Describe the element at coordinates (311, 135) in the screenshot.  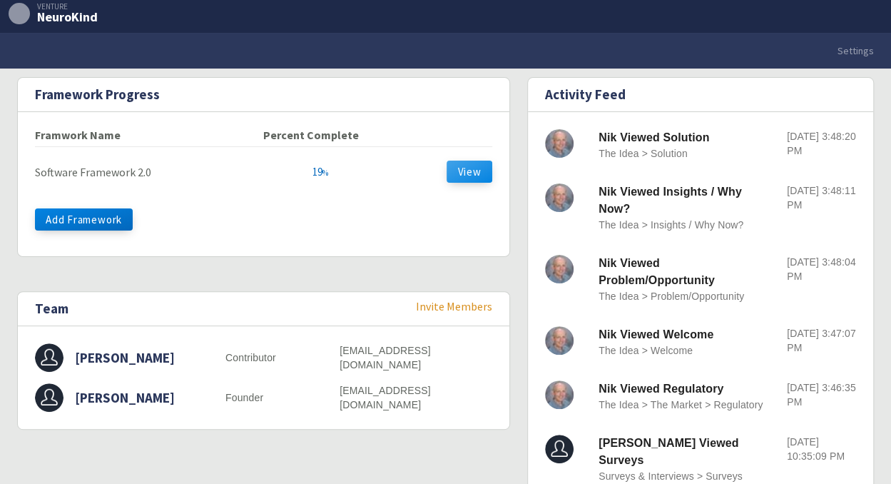
I see `strong: Percent Complete` at that location.